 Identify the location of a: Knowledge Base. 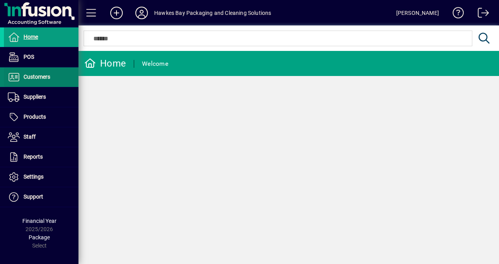
(455, 14).